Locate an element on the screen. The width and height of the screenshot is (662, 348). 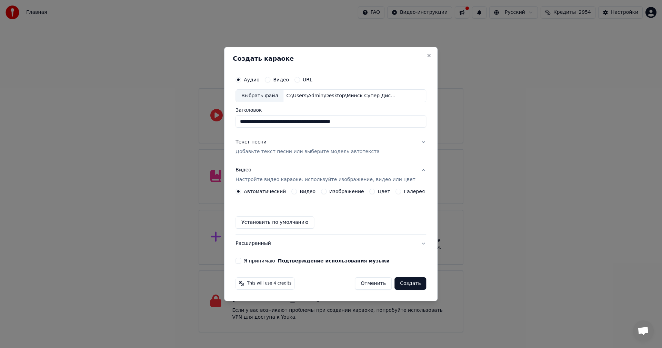
button: Я принимаю is located at coordinates (334, 261).